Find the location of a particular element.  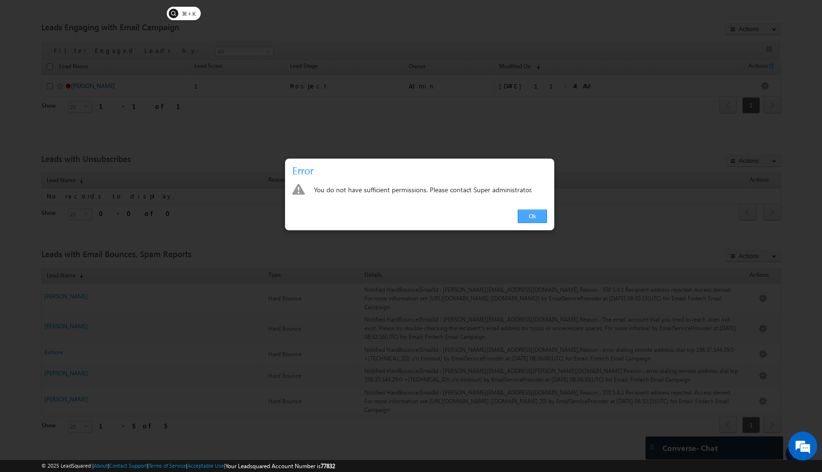

h3: Error is located at coordinates (421, 170).